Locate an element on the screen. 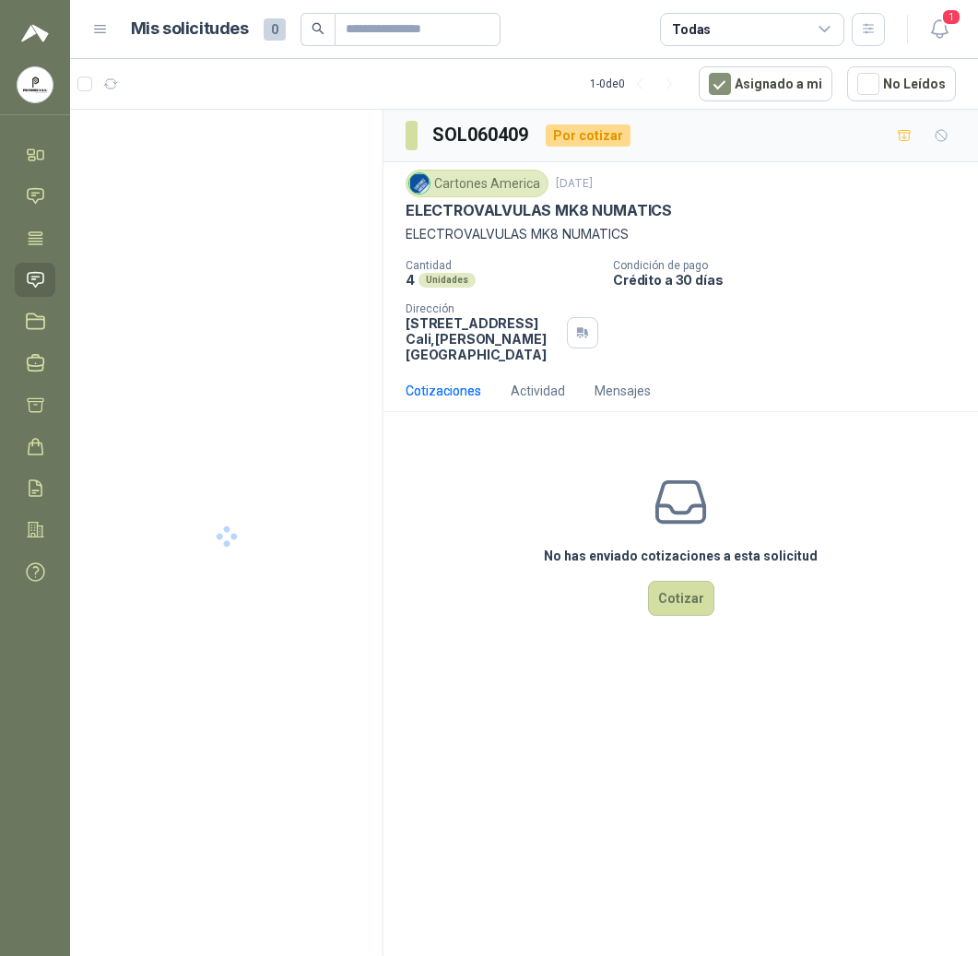 Image resolution: width=978 pixels, height=956 pixels. button: No Leídos is located at coordinates (901, 84).